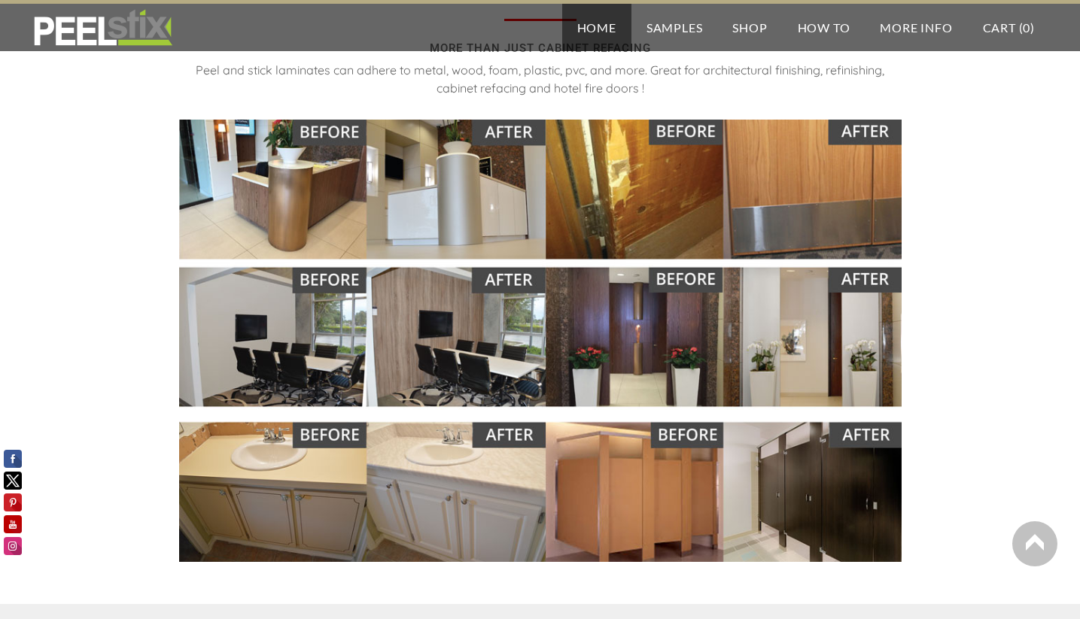 The height and width of the screenshot is (619, 1080). Describe the element at coordinates (1009, 27) in the screenshot. I see `a: Cart (0)` at that location.